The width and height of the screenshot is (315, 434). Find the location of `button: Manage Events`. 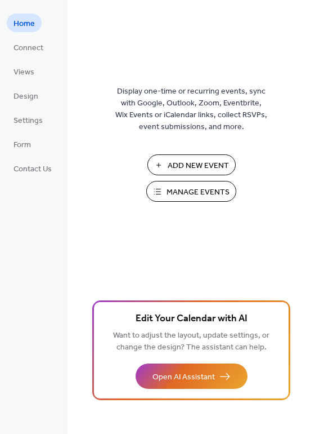

button: Manage Events is located at coordinates (191, 191).